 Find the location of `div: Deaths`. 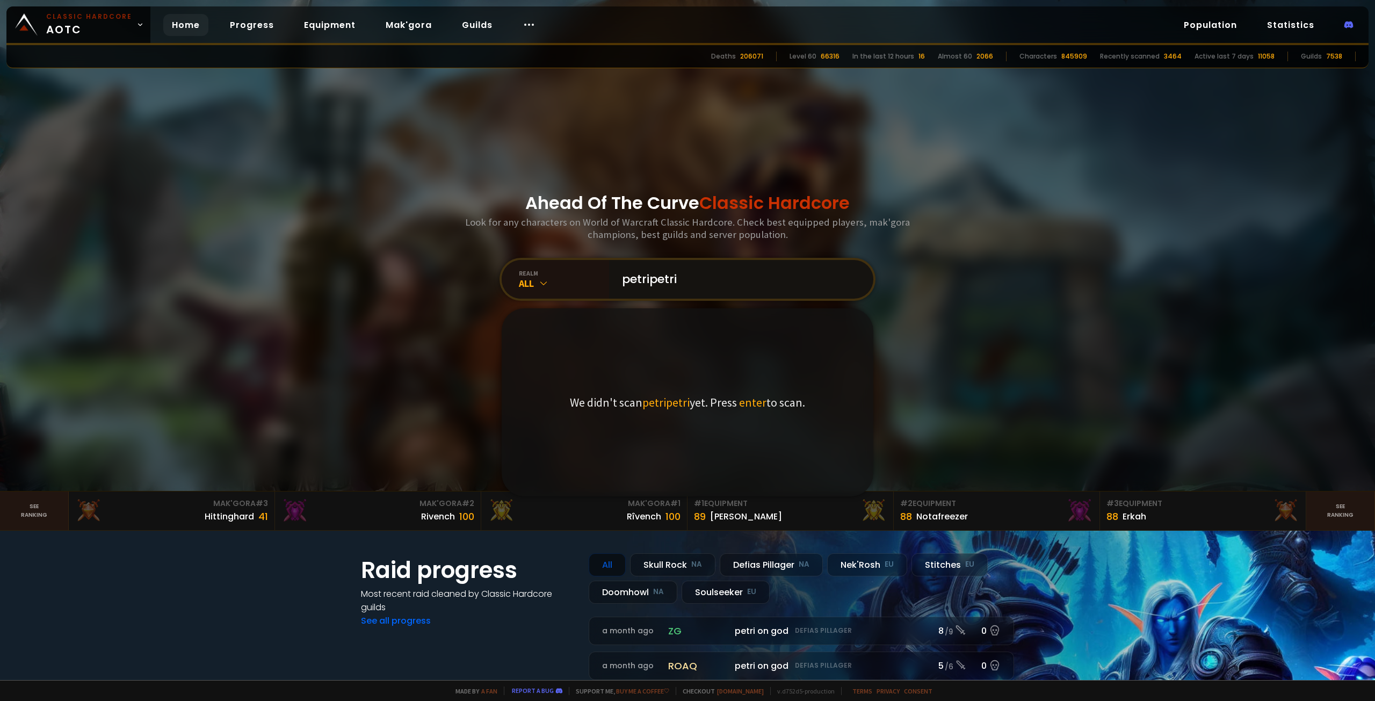

div: Deaths is located at coordinates (724, 56).